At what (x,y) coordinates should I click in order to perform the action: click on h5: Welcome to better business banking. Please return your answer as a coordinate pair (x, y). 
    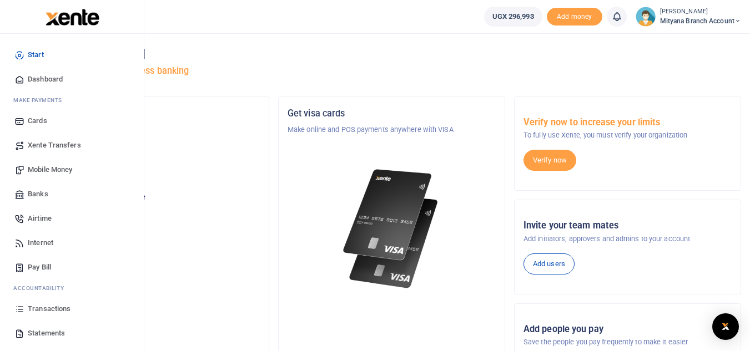
    Looking at the image, I should click on (391, 71).